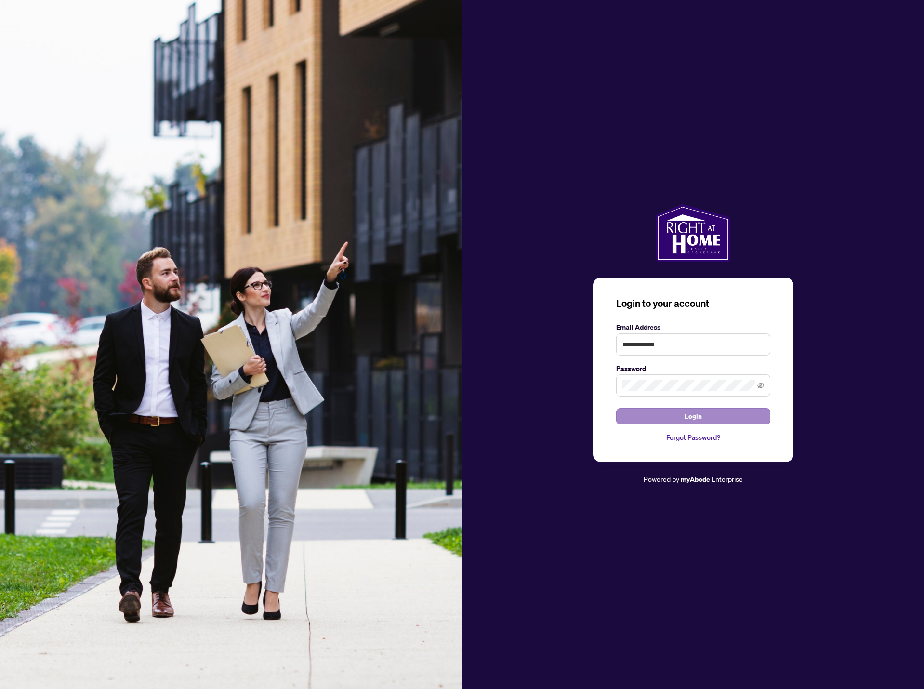  Describe the element at coordinates (693, 368) in the screenshot. I see `label: Password` at that location.